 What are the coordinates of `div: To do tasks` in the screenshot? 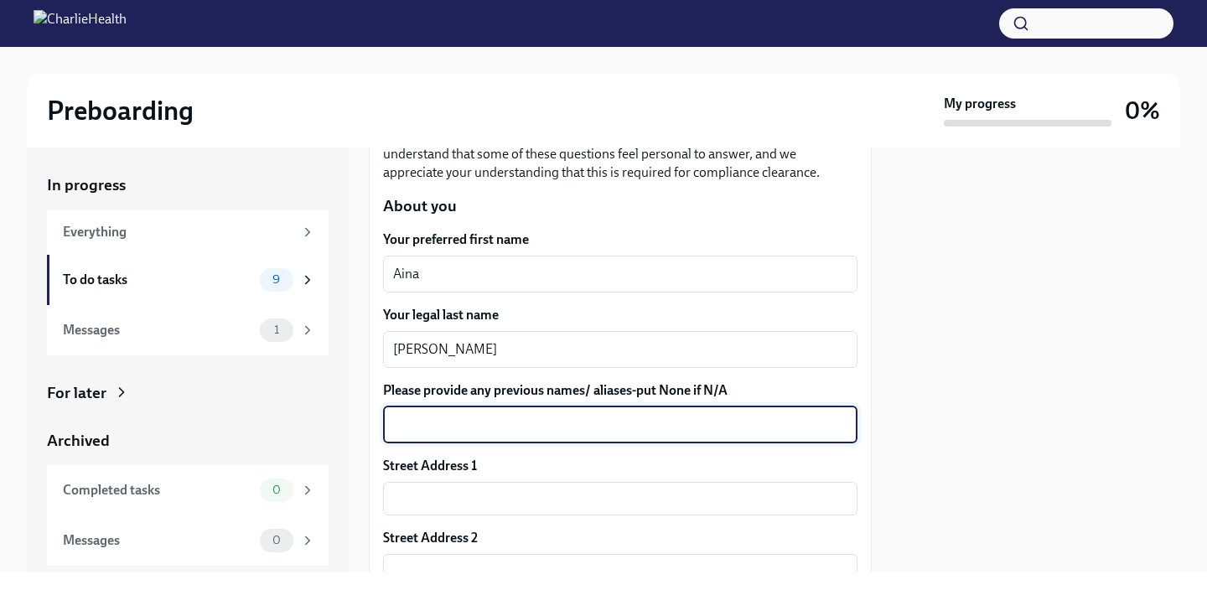 It's located at (158, 280).